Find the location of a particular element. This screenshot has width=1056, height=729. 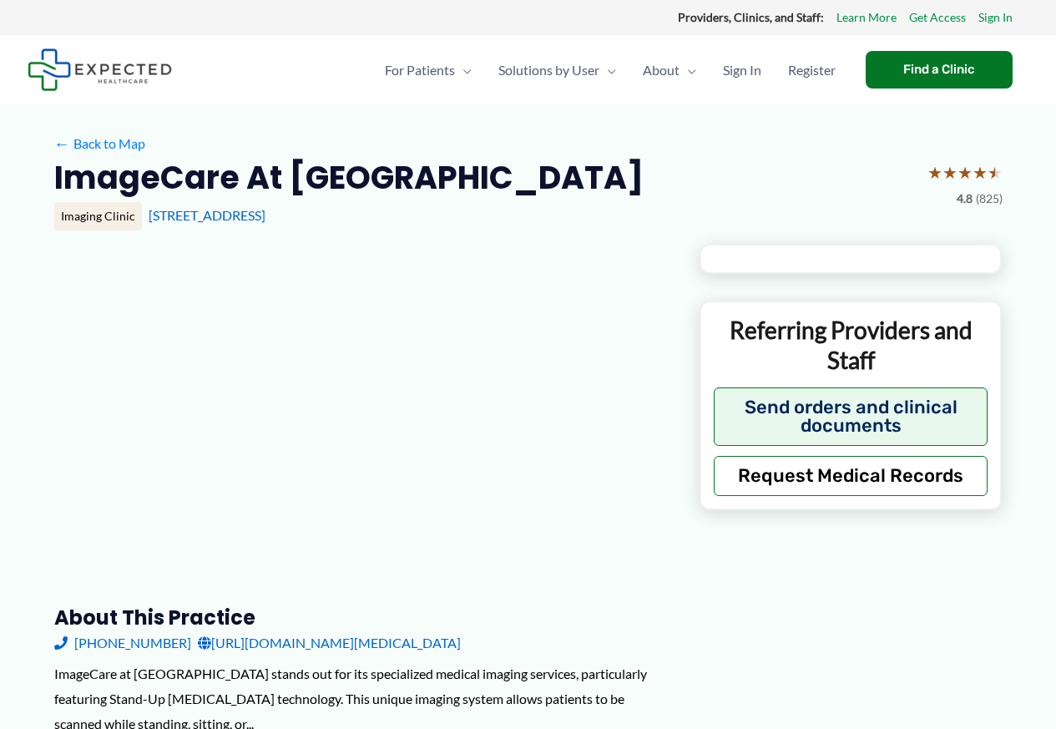

strong: Providers, Clinics, and Staff: is located at coordinates (751, 17).